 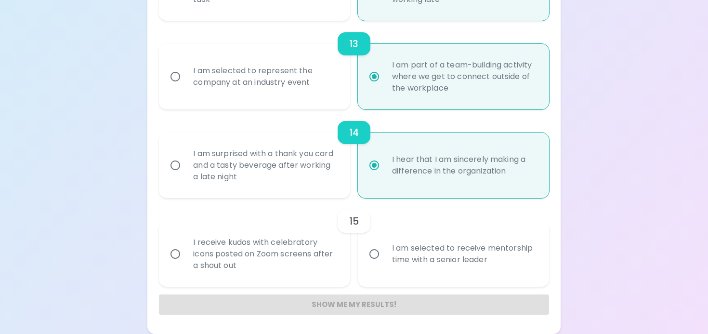 What do you see at coordinates (354, 132) in the screenshot?
I see `h6: 14` at bounding box center [354, 132].